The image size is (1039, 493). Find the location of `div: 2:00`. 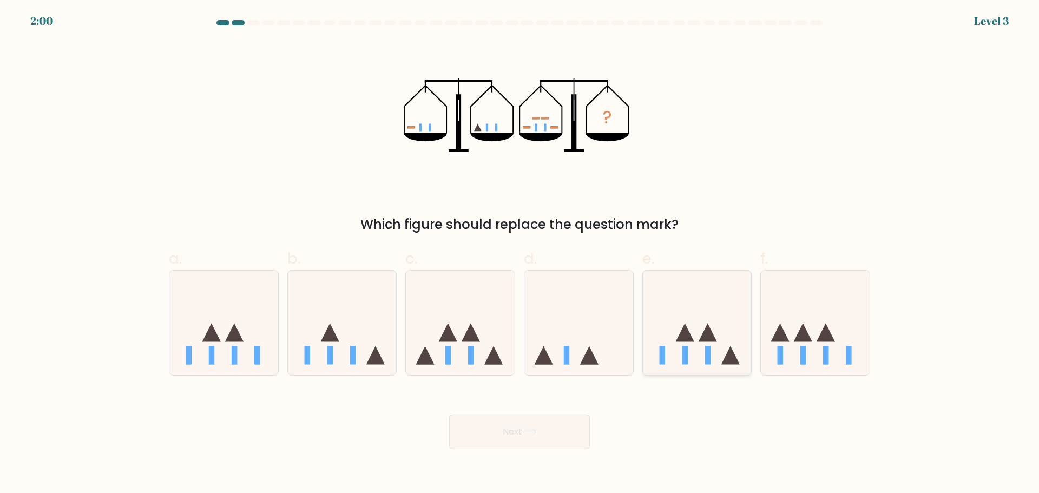

div: 2:00 is located at coordinates (42, 21).